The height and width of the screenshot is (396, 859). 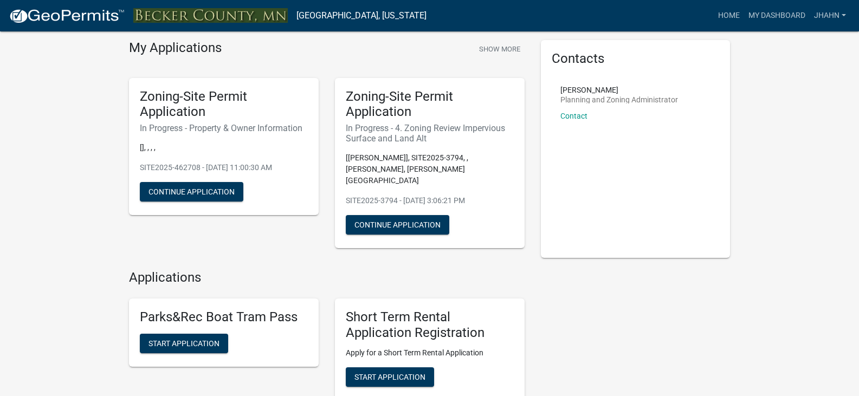 I want to click on a: My Dashboard, so click(x=776, y=16).